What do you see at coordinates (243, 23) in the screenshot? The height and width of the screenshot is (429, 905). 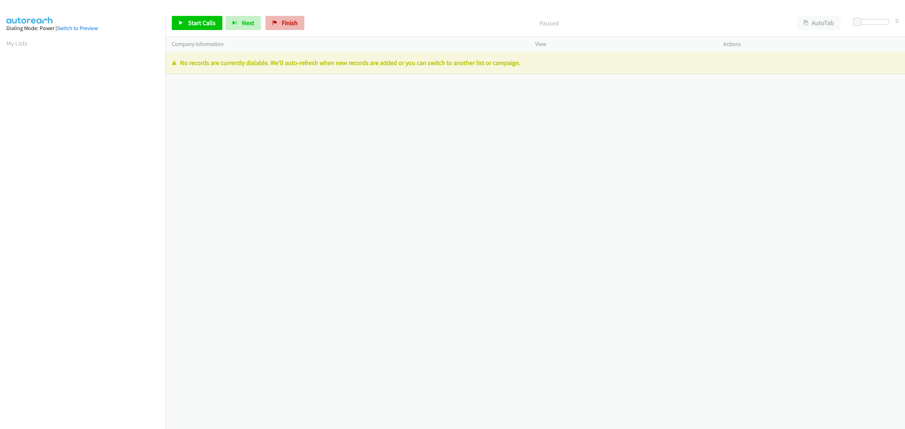 I see `button: Next` at bounding box center [243, 23].